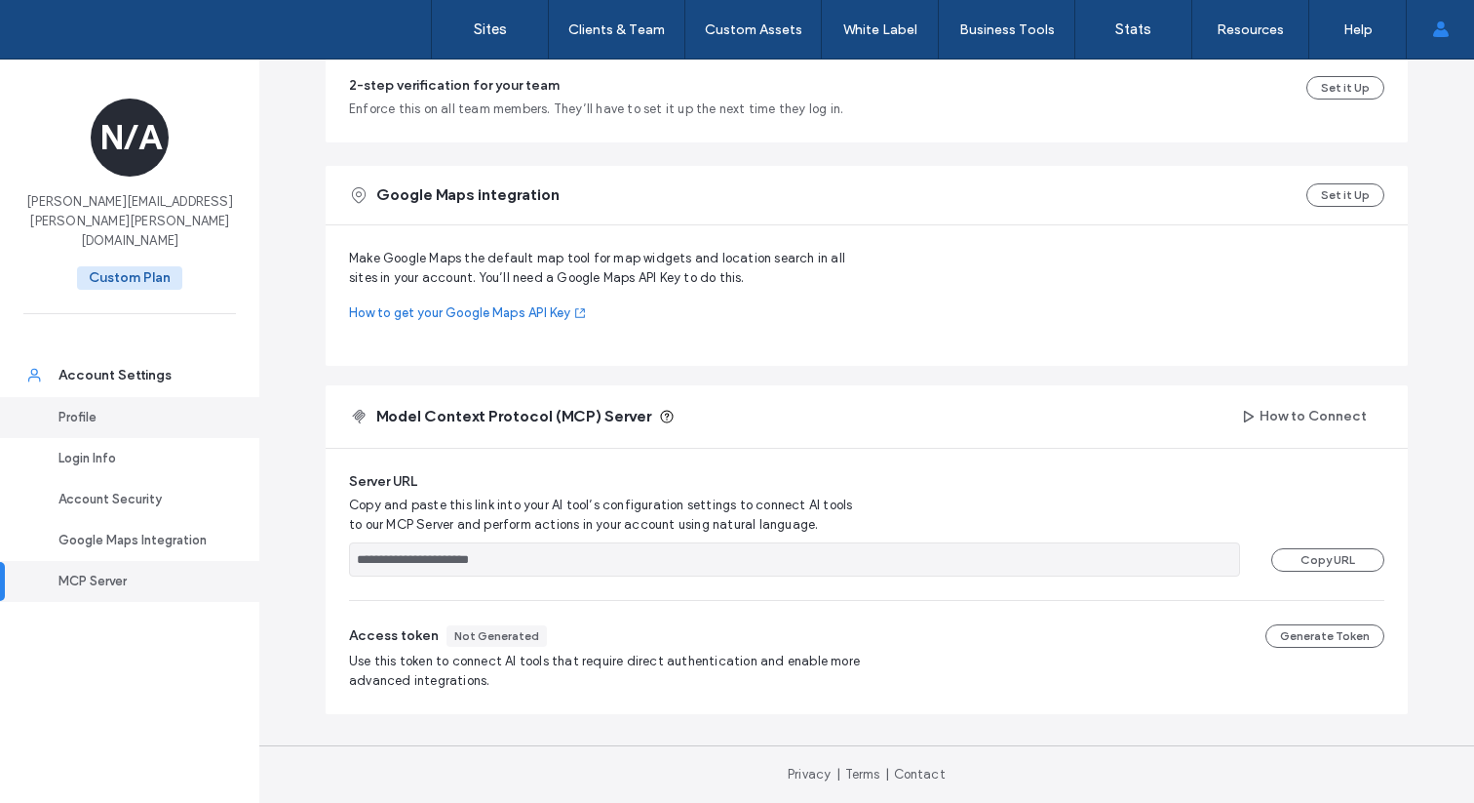 The width and height of the screenshot is (1474, 803). What do you see at coordinates (1007, 29) in the screenshot?
I see `label: Business Tools` at bounding box center [1007, 29].